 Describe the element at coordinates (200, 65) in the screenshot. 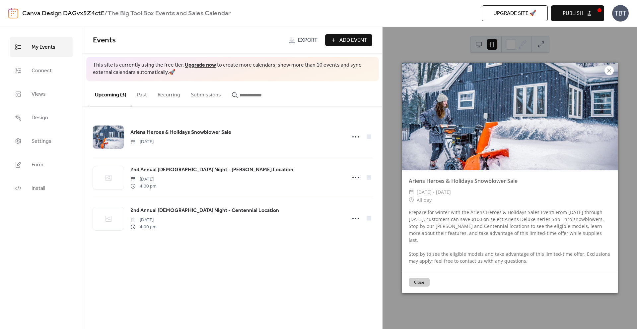

I see `a: Upgrade now` at that location.